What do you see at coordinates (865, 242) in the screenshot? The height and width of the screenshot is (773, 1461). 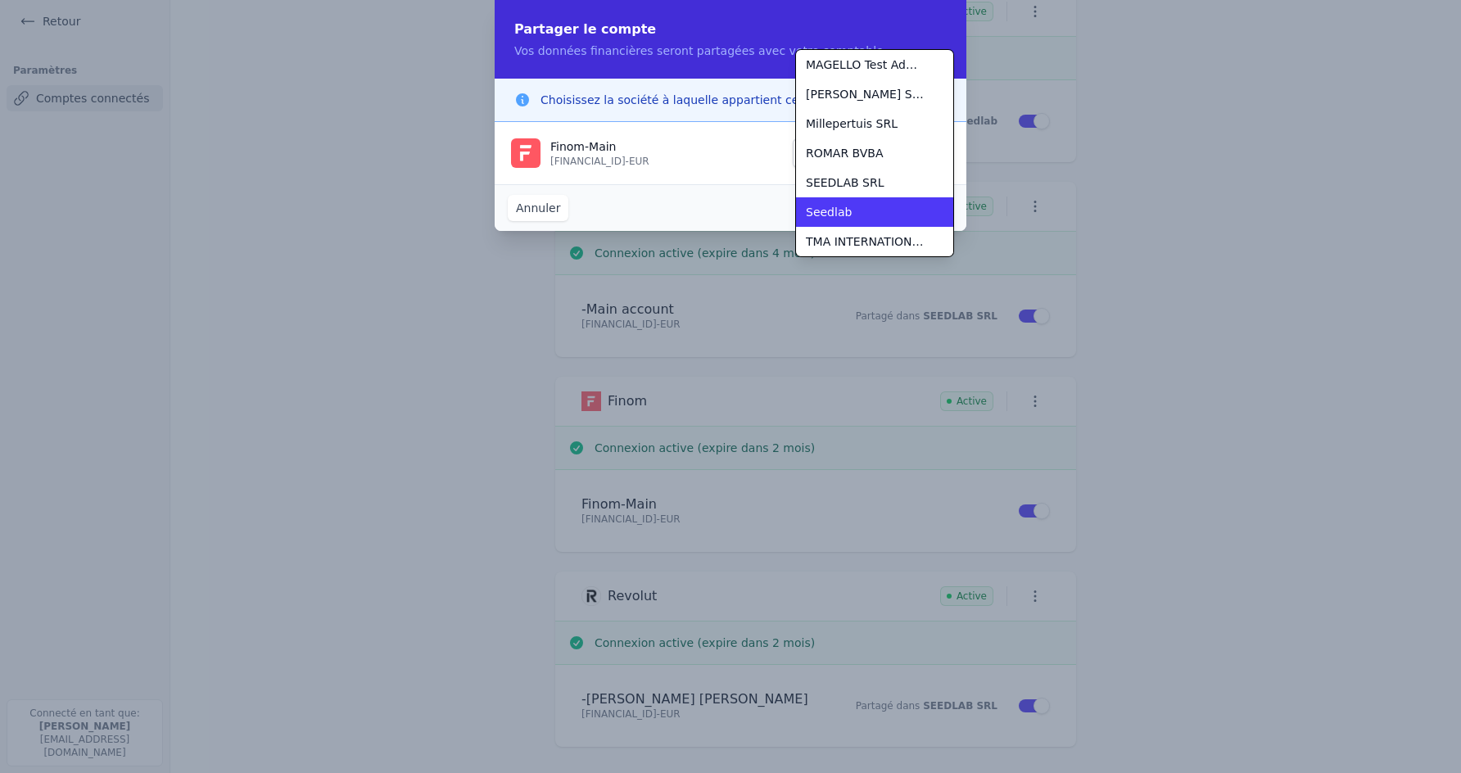 I see `span: TMA INTERNATIONAL SA` at bounding box center [865, 242].